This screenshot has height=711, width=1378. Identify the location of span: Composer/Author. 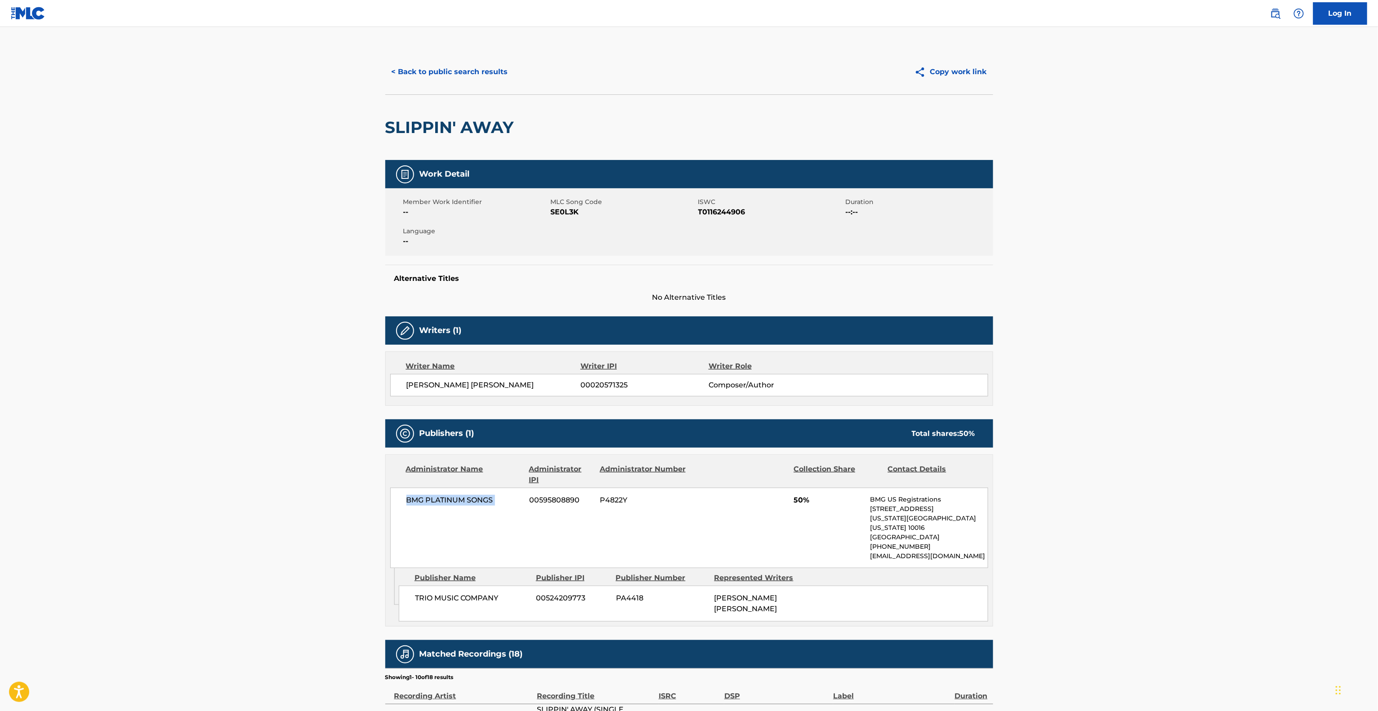
(766, 385).